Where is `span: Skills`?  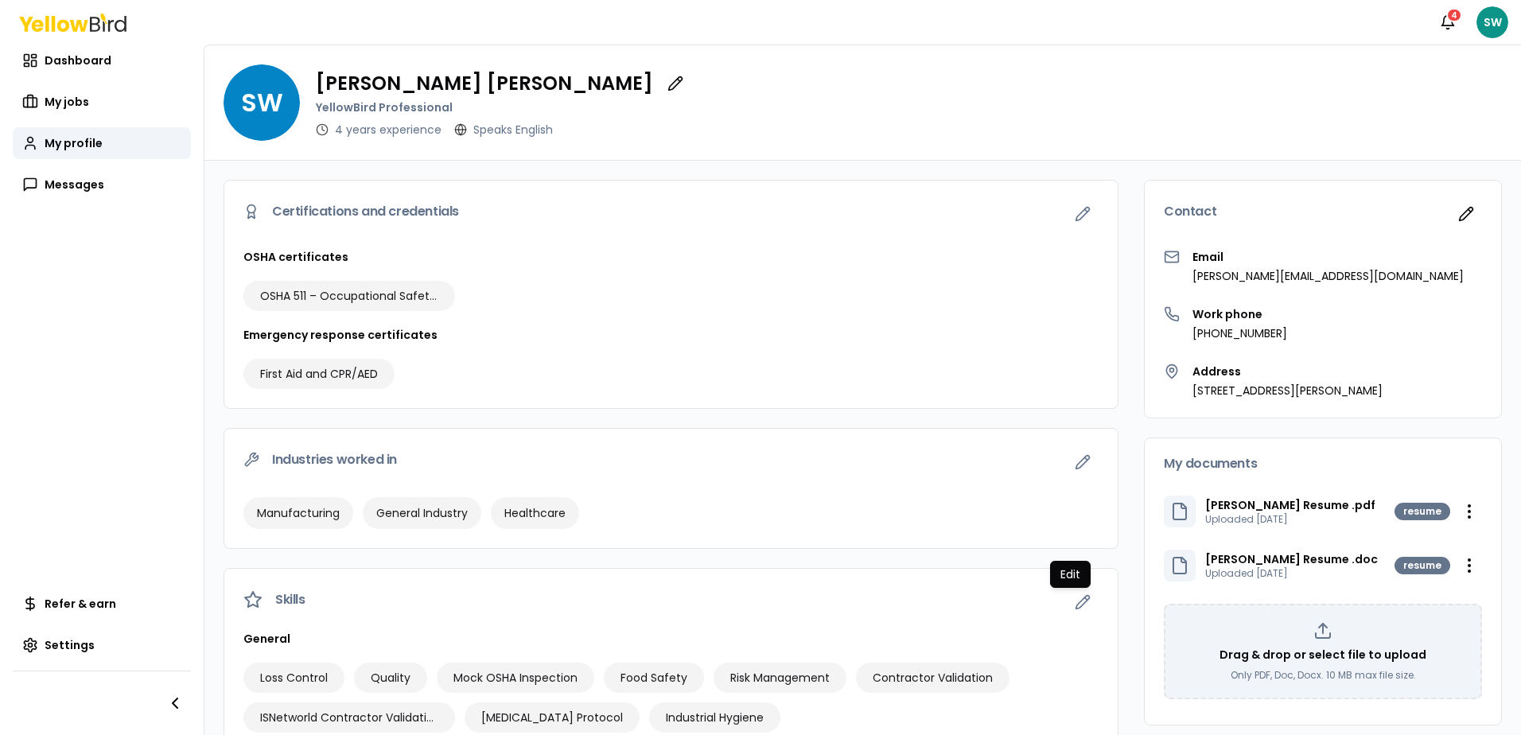 span: Skills is located at coordinates (290, 600).